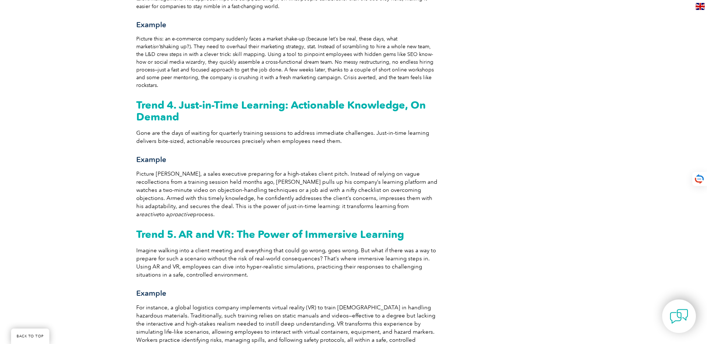 This screenshot has height=344, width=707. I want to click on strong: Trend 4. Just-in-Time Learning: Actionable Knowledge, On Demand, so click(281, 111).